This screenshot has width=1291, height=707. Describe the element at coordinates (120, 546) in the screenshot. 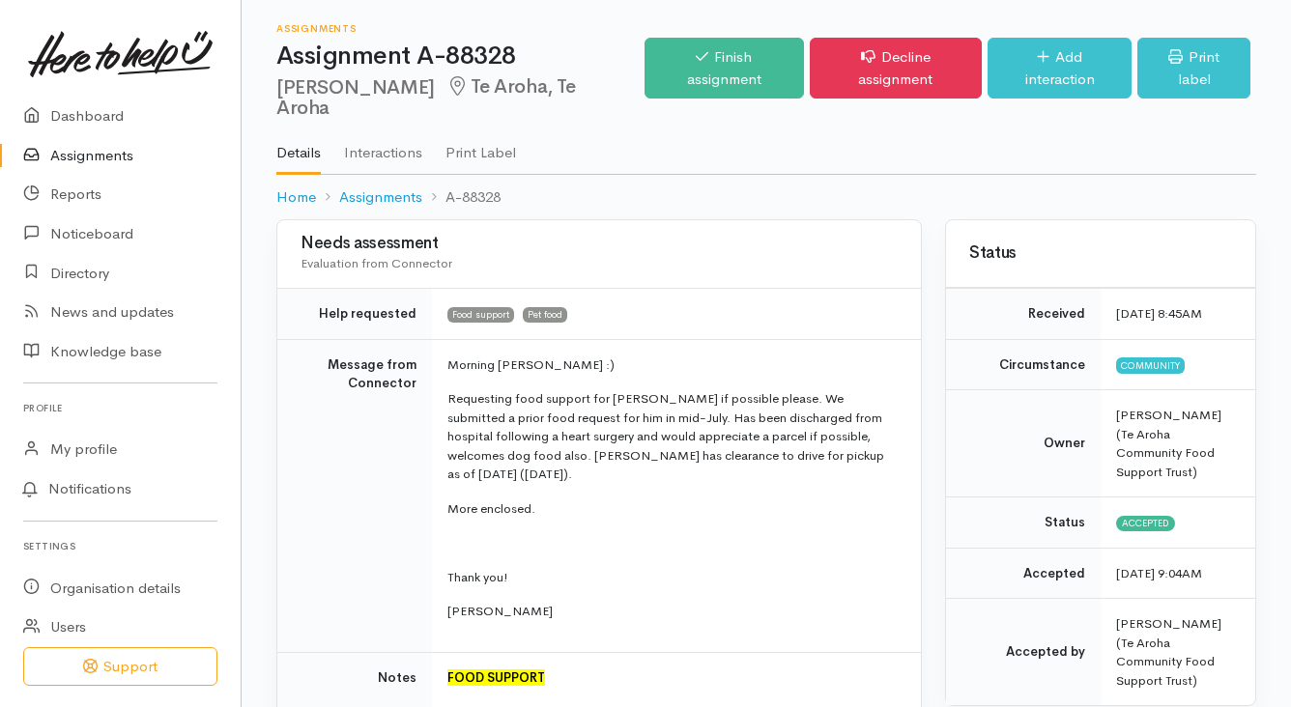

I see `h6: Settings` at that location.